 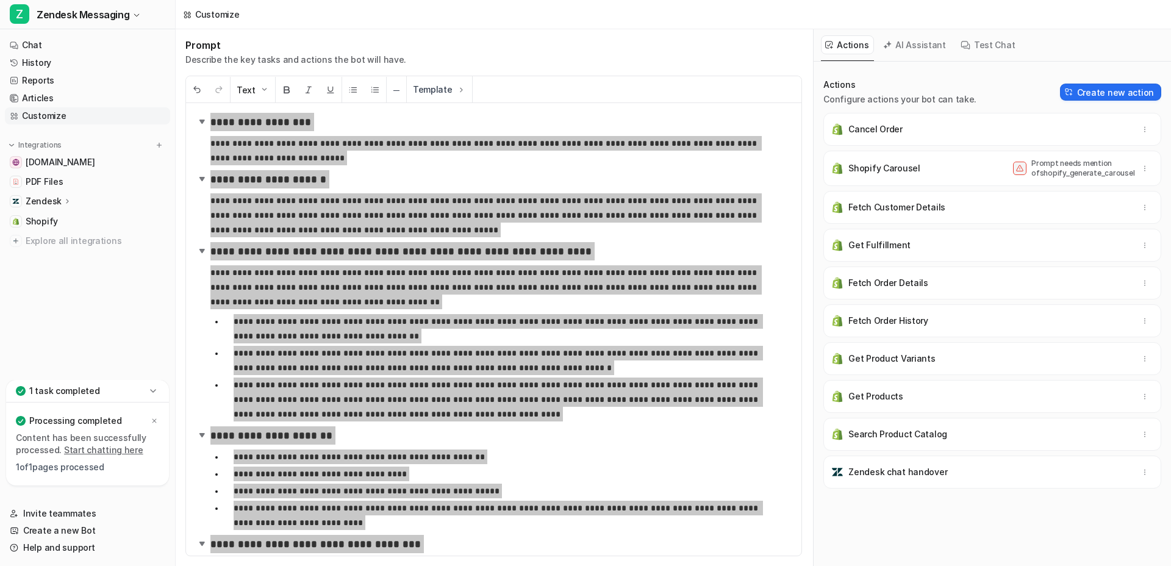 What do you see at coordinates (197, 90) in the screenshot?
I see `img: Undo` at bounding box center [197, 90].